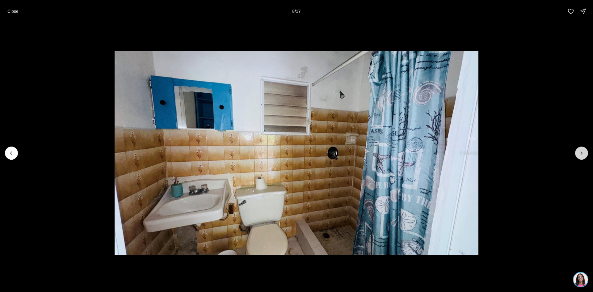 This screenshot has width=593, height=292. I want to click on p: Close, so click(13, 11).